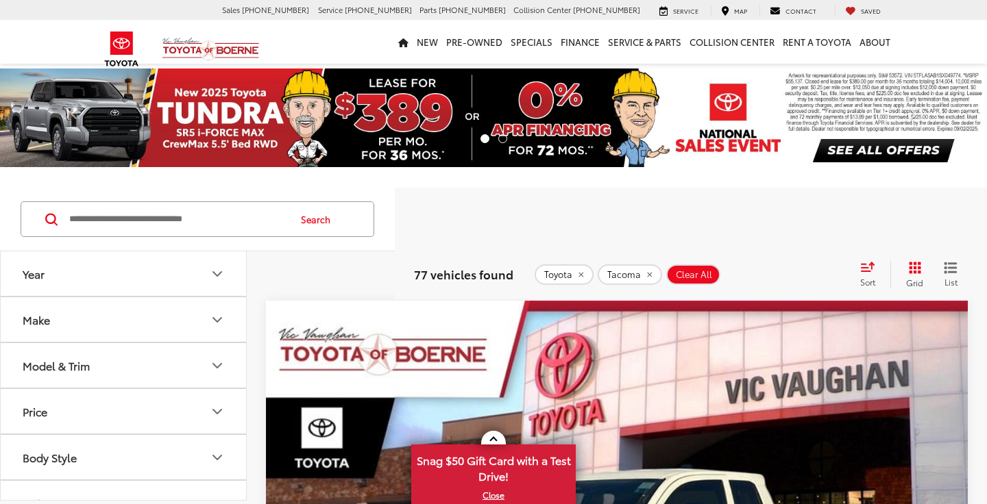 The width and height of the screenshot is (987, 504). Describe the element at coordinates (863, 11) in the screenshot. I see `a: My Saved Vehicles` at that location.